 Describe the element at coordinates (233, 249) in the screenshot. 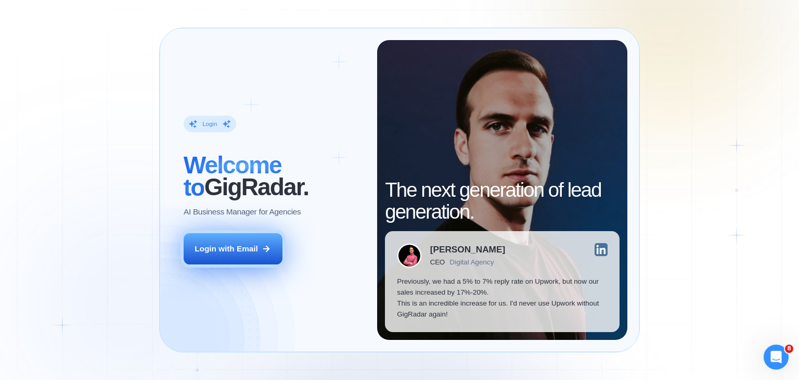

I see `button: Login with Email` at that location.